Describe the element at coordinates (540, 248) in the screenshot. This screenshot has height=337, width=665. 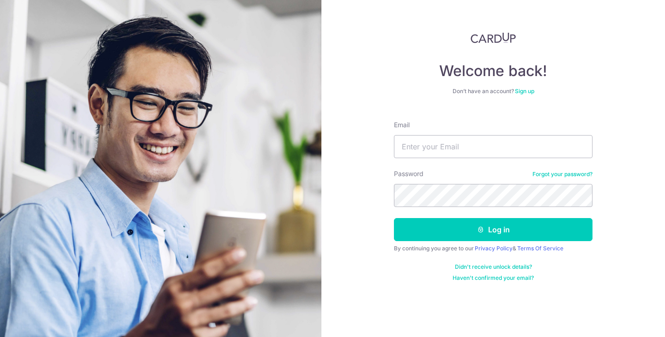
I see `a: Terms Of Service` at that location.